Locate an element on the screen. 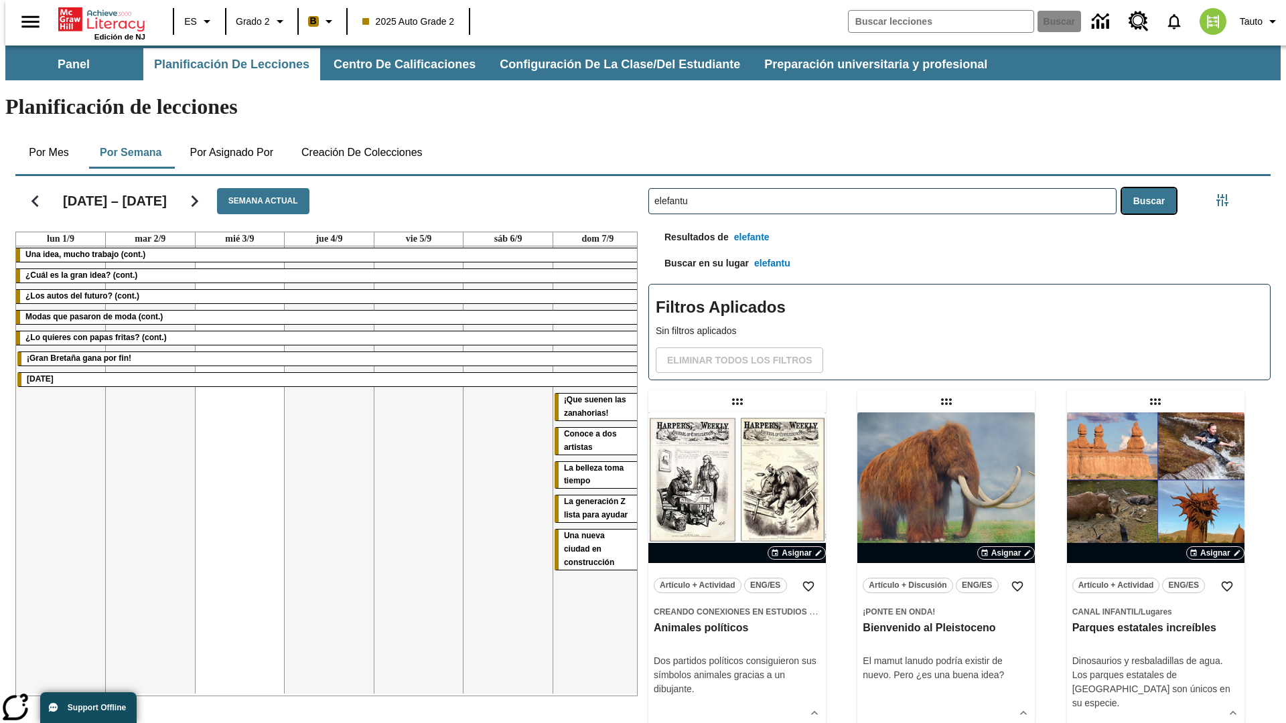 This screenshot has height=723, width=1286. div: La belleza toma tiempo is located at coordinates (597, 475).